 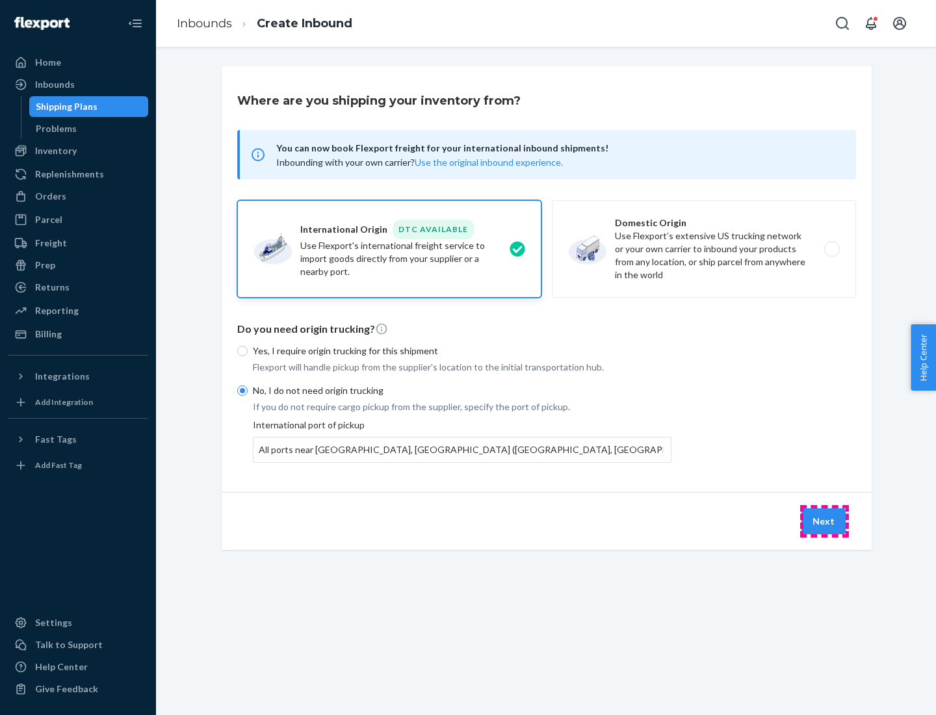 I want to click on h3: Where are you shipping your inventory from?, so click(x=379, y=101).